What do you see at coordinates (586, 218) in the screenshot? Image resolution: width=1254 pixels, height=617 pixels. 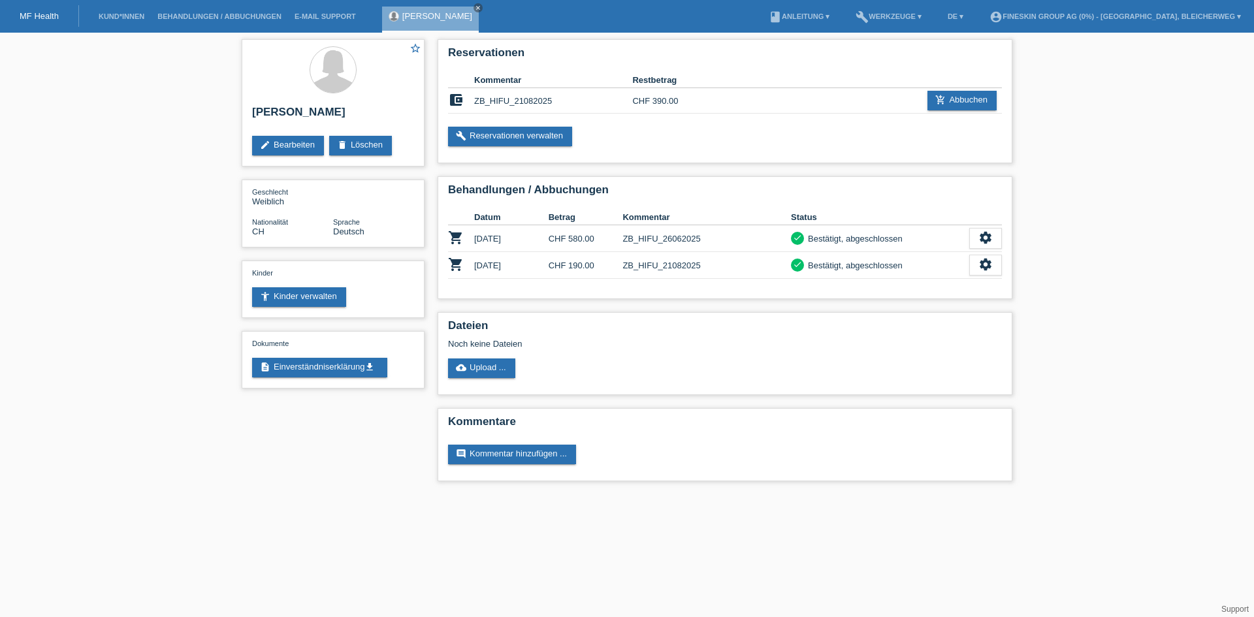 I see `th: Betrag` at bounding box center [586, 218].